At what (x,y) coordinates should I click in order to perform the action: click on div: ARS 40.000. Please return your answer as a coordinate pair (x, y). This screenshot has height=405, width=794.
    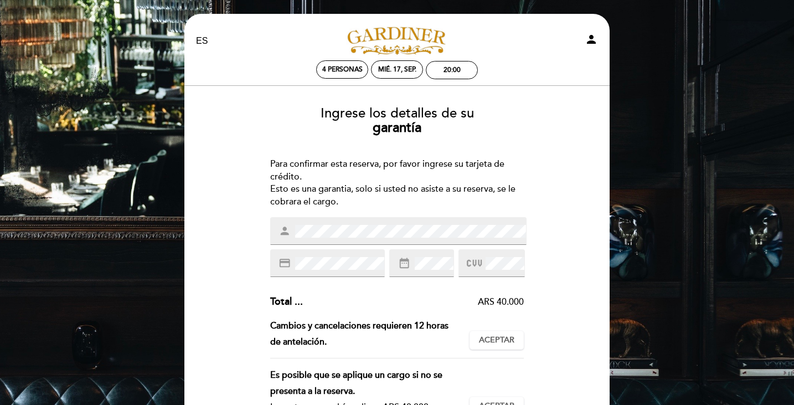
    Looking at the image, I should click on (414, 302).